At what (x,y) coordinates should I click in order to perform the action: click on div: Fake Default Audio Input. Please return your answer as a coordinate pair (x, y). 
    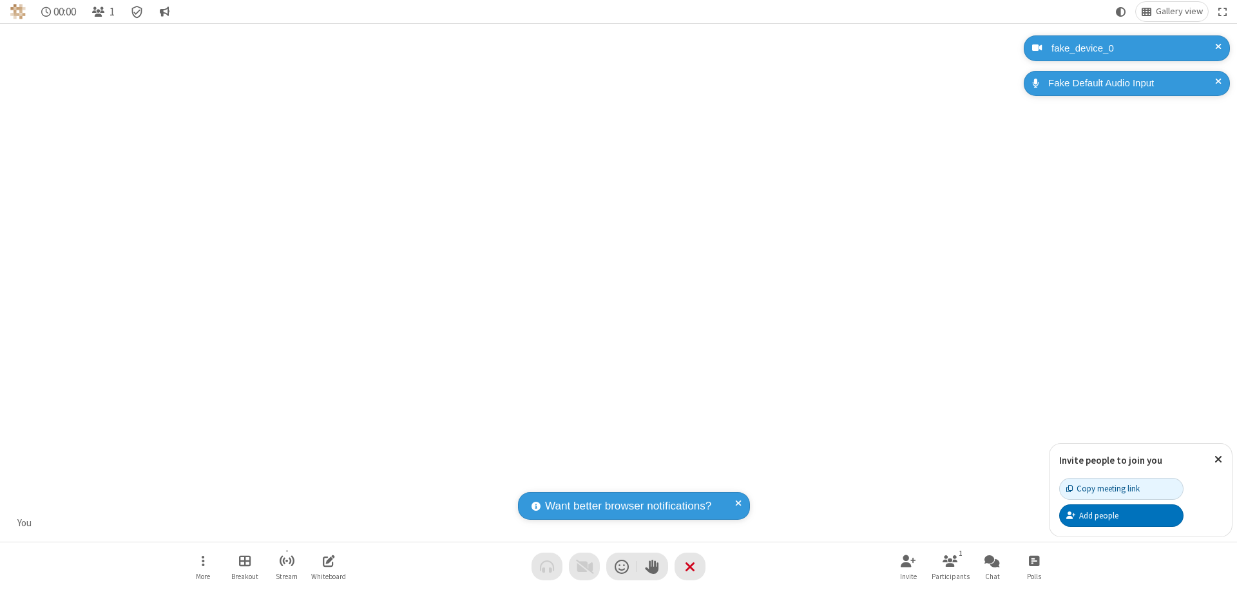
    Looking at the image, I should click on (1132, 83).